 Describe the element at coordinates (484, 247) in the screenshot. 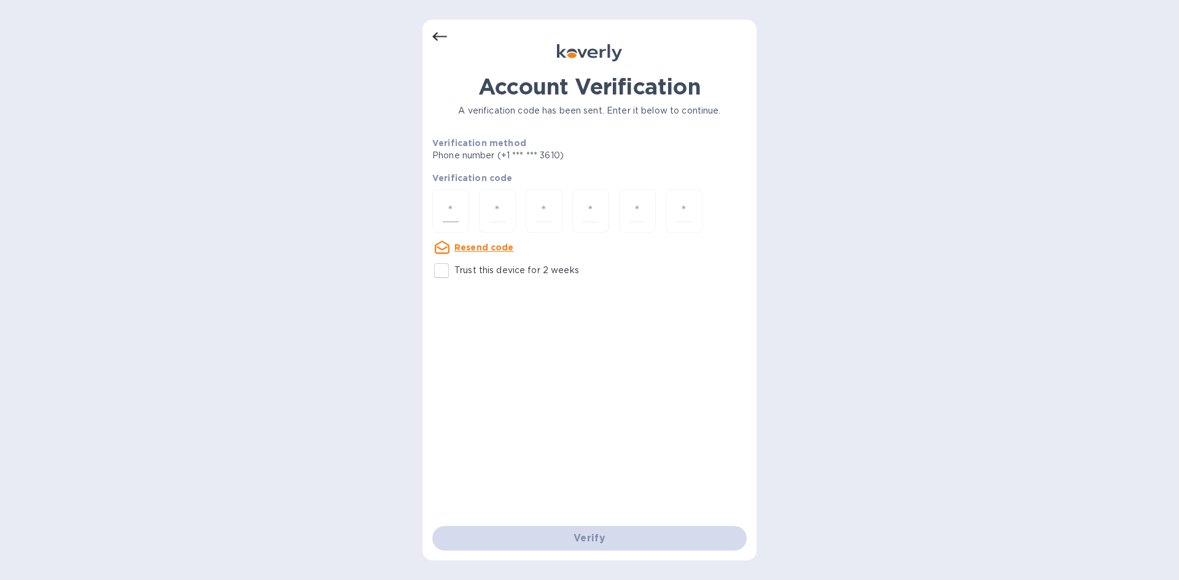

I see `u: Resend code` at that location.